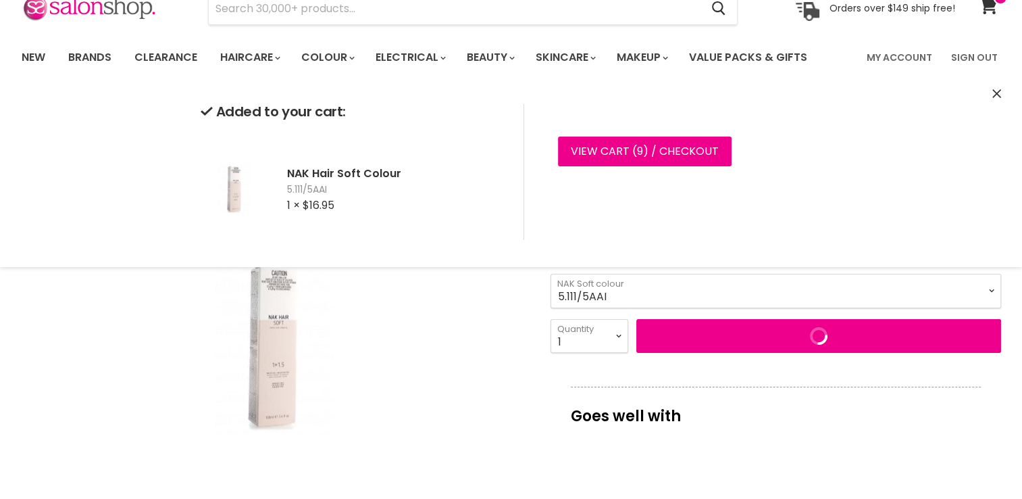  I want to click on select: Quantity, so click(589, 336).